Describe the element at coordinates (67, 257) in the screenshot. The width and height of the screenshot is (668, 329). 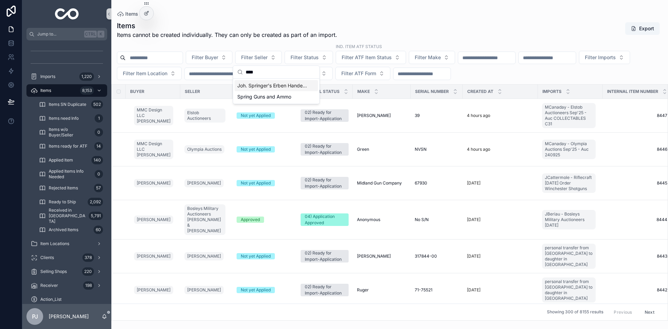
I see `a: Clients378` at that location.